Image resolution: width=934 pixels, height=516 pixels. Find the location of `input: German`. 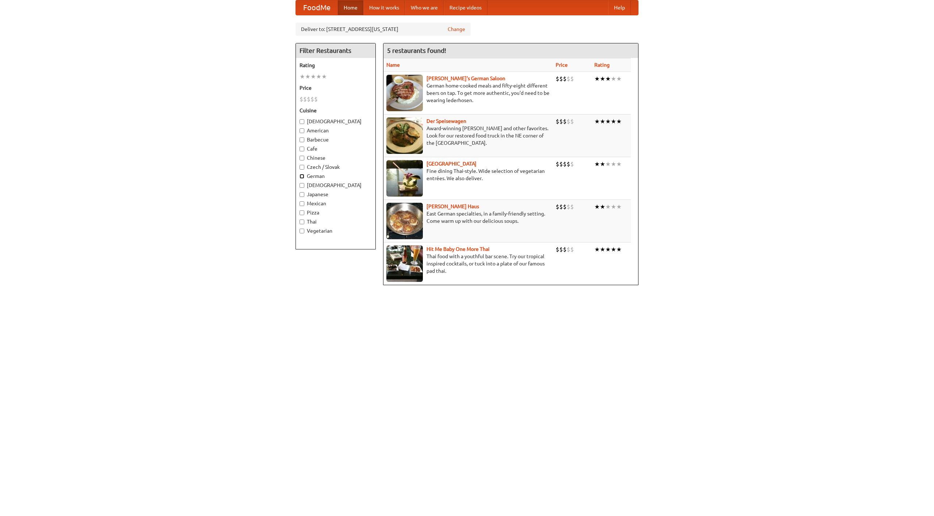

input: German is located at coordinates (302, 176).